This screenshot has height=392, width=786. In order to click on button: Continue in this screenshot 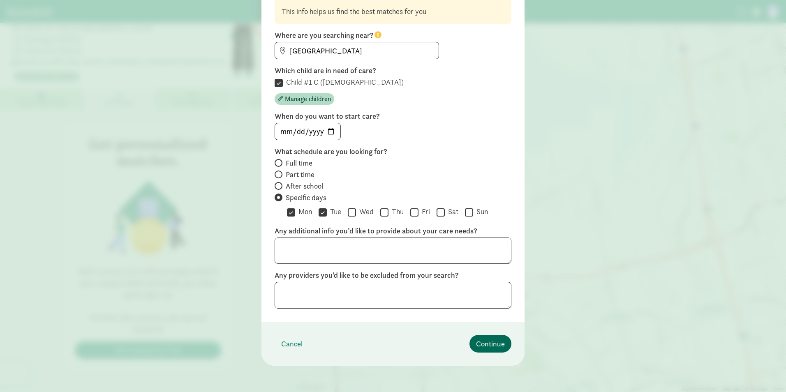, I will do `click(490, 343)`.